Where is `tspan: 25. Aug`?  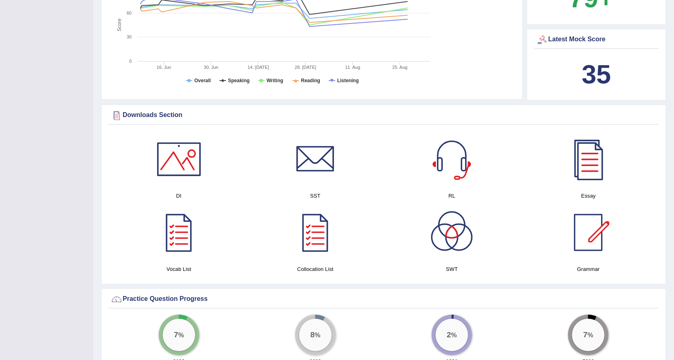
tspan: 25. Aug is located at coordinates (399, 67).